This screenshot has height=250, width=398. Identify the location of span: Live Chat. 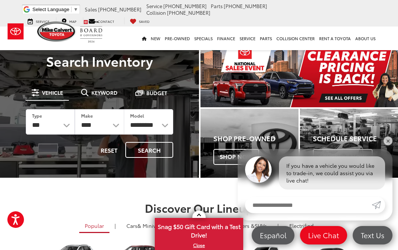
(323, 234).